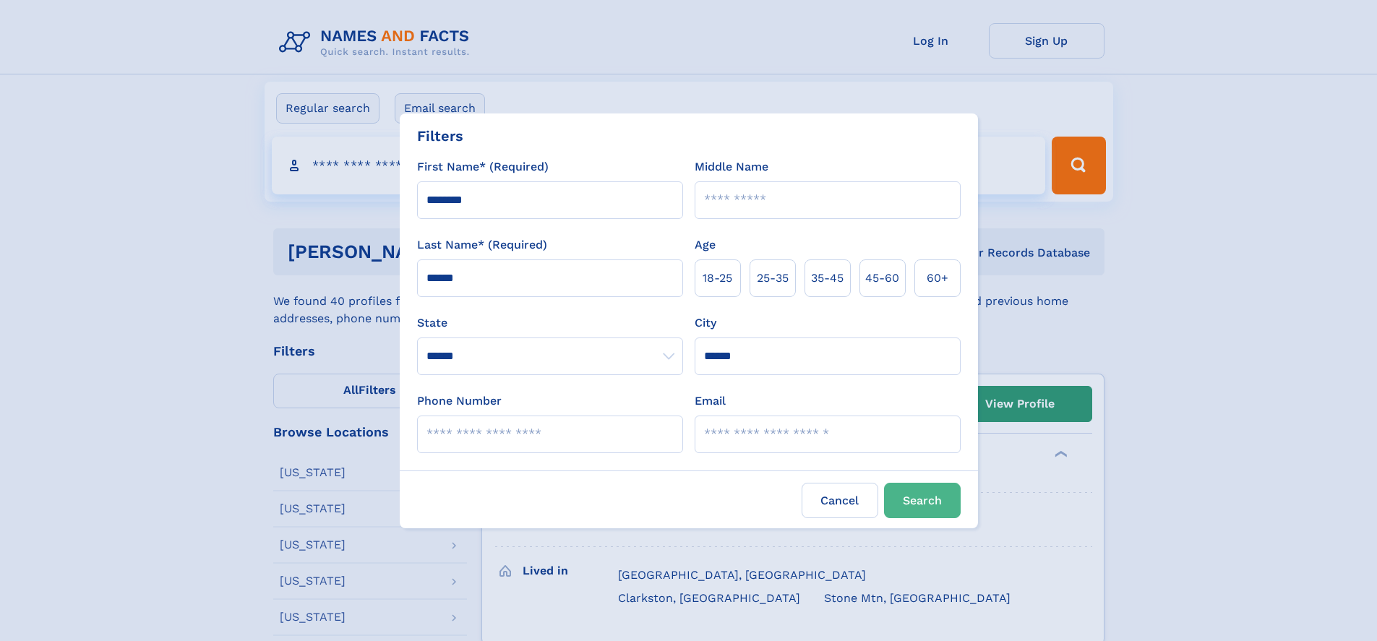  Describe the element at coordinates (717, 278) in the screenshot. I see `span: 18‑25` at that location.